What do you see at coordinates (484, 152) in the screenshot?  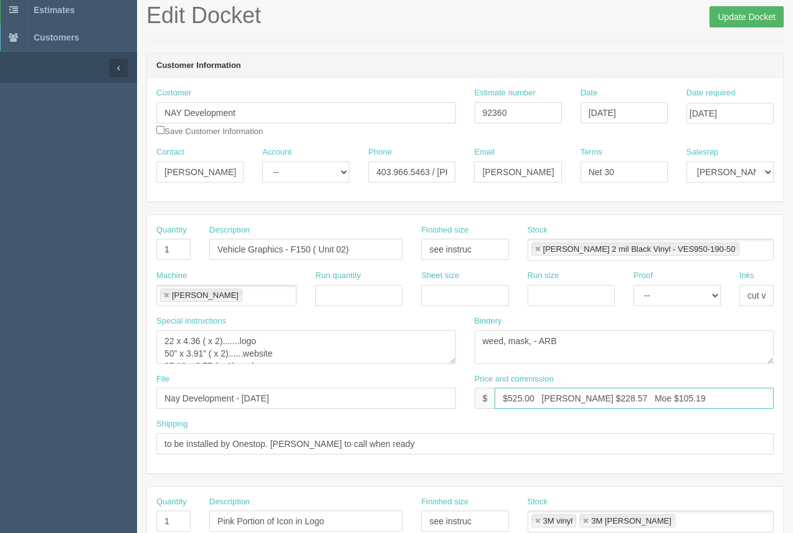 I see `label: Email` at bounding box center [484, 152].